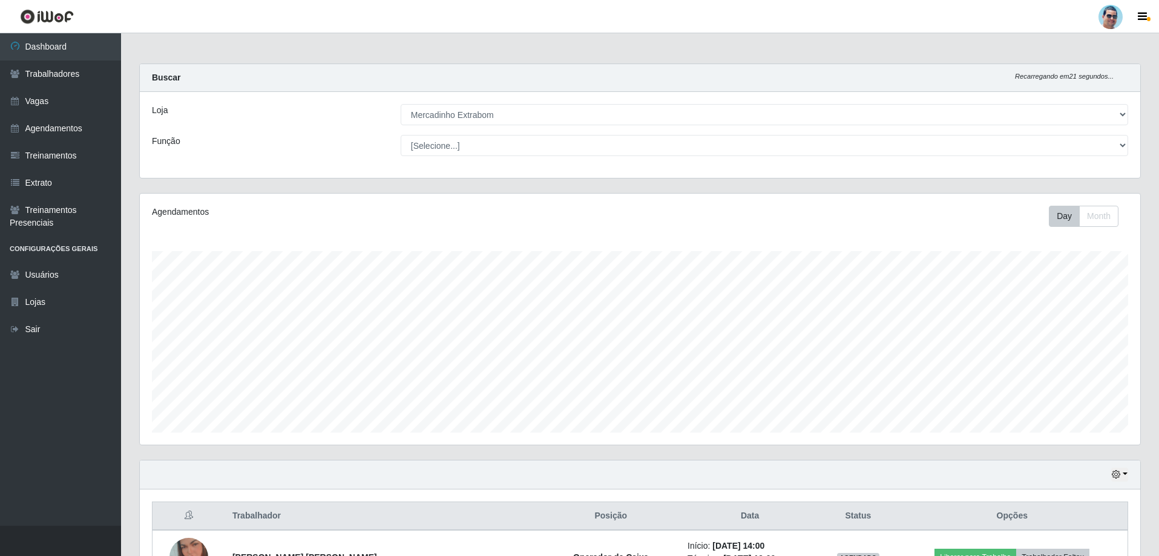 The width and height of the screenshot is (1159, 556). Describe the element at coordinates (383, 516) in the screenshot. I see `th: Trabalhador` at that location.